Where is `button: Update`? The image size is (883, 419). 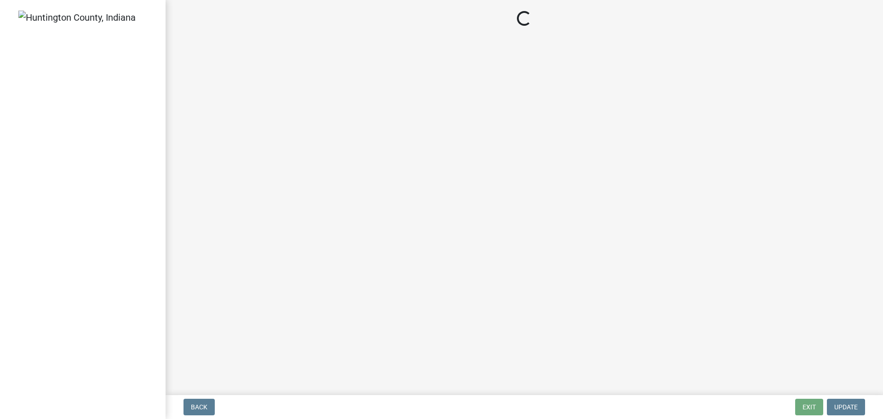 button: Update is located at coordinates (846, 407).